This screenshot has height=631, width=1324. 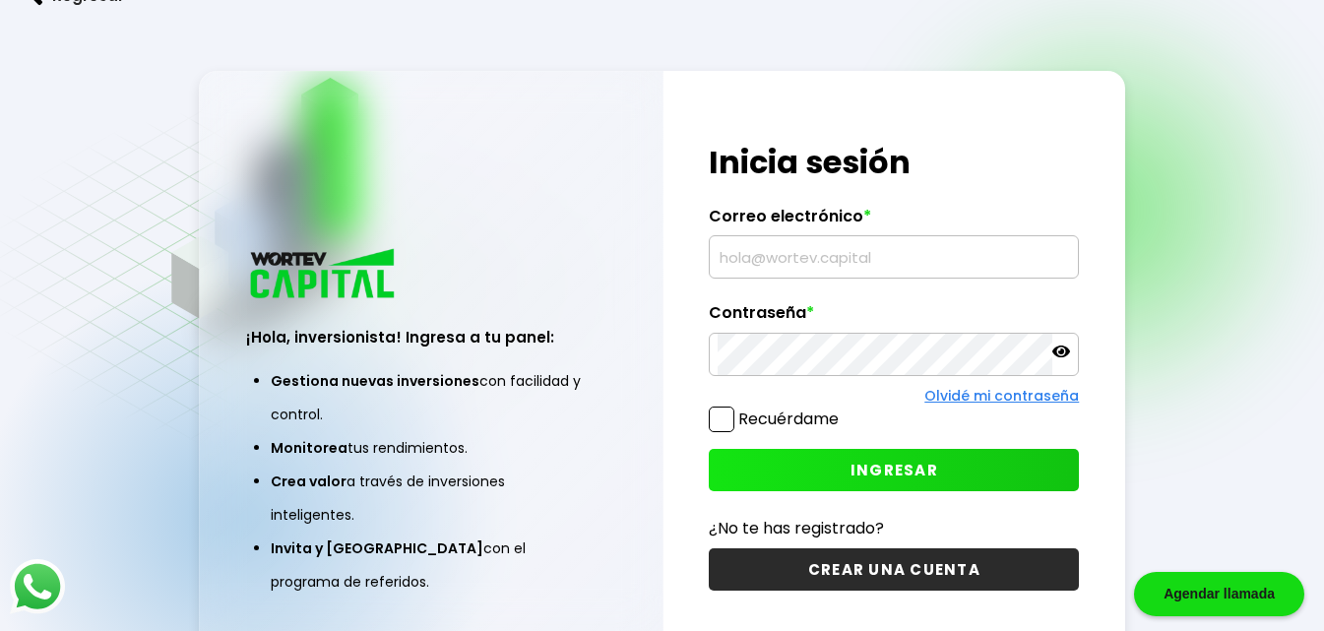 What do you see at coordinates (431, 448) in the screenshot?
I see `li: tus rendimientos.` at bounding box center [431, 448].